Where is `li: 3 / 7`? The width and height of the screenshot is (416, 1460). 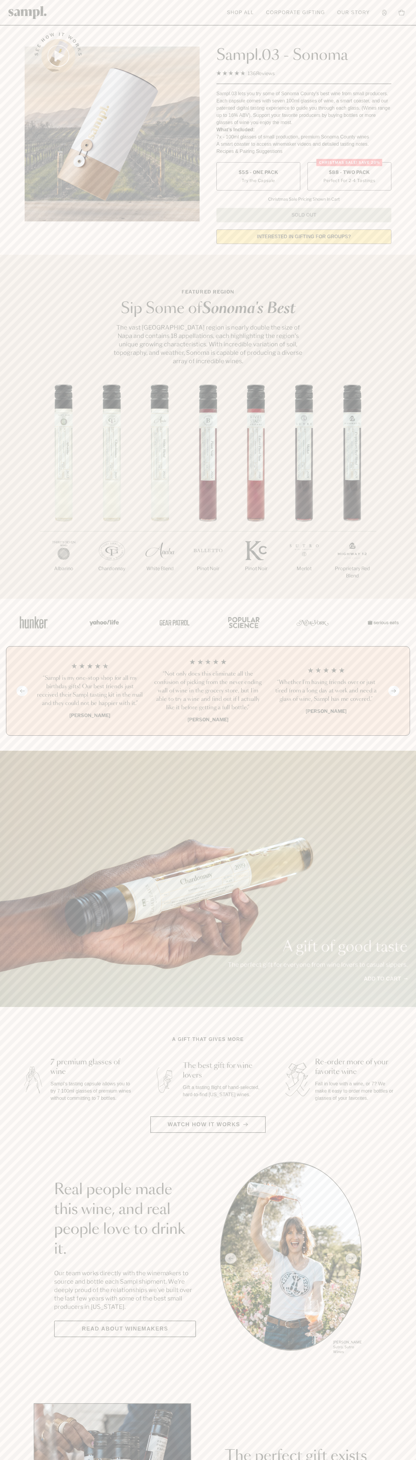 li: 3 / 7 is located at coordinates (160, 488).